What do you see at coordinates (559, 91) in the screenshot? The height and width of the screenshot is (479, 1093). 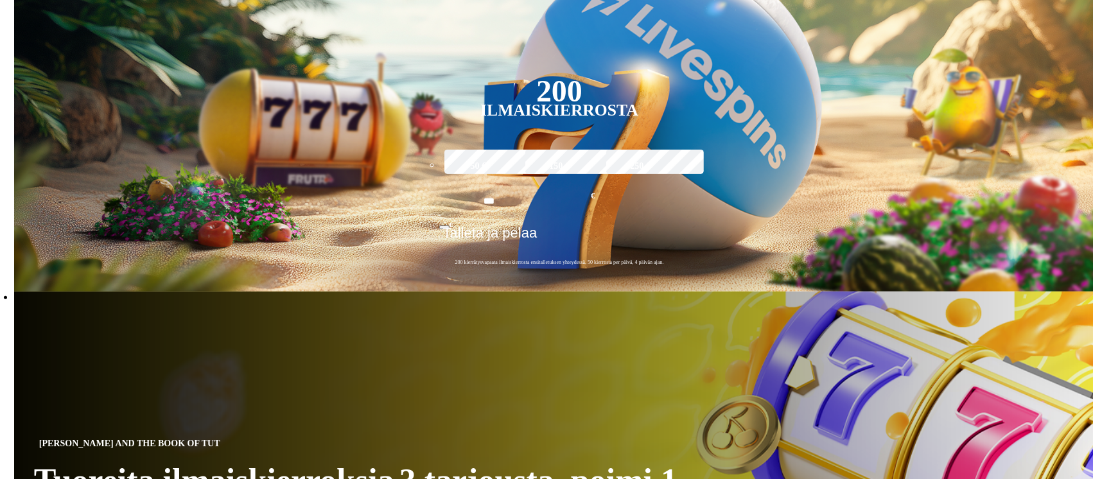 I see `div: 200` at bounding box center [559, 91].